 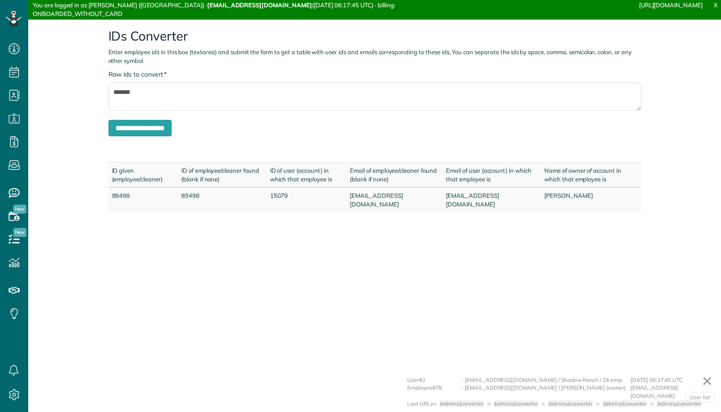 What do you see at coordinates (435, 391) in the screenshot?
I see `div: Employee#78` at bounding box center [435, 391].